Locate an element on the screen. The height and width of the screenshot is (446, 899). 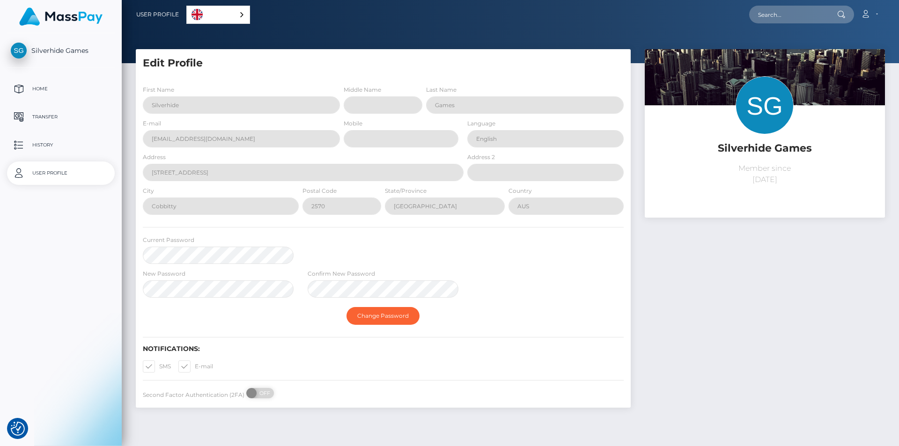
span: Silverhide Games is located at coordinates (61, 51).